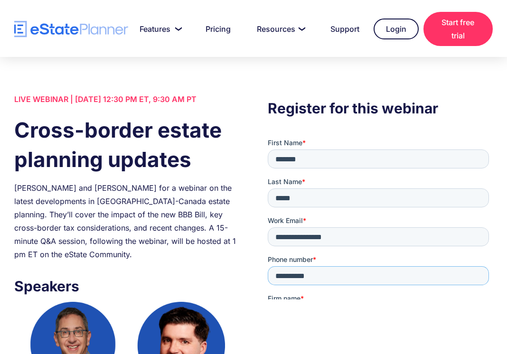 This screenshot has height=354, width=507. I want to click on a: Features, so click(159, 29).